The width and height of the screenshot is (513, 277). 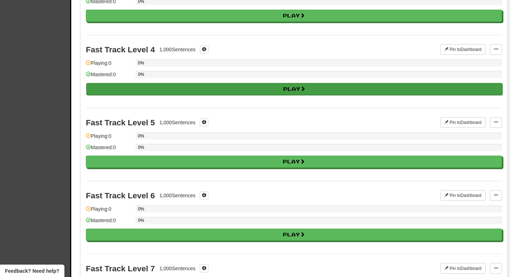 I want to click on div: Fast Track Level 5, so click(x=120, y=122).